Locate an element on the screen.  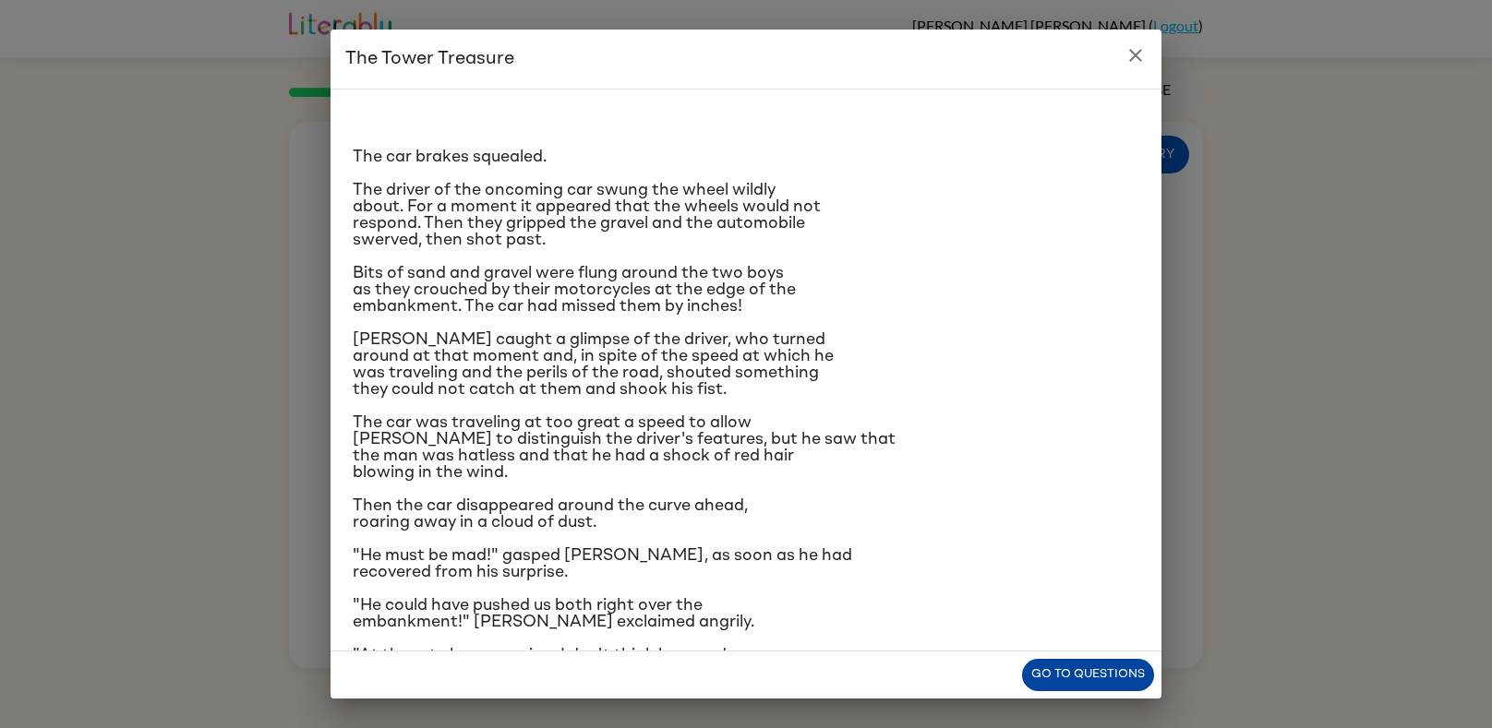
span: "At the rate he was going, I don't think he cared whether he ran anyone down or not." is located at coordinates (539, 664).